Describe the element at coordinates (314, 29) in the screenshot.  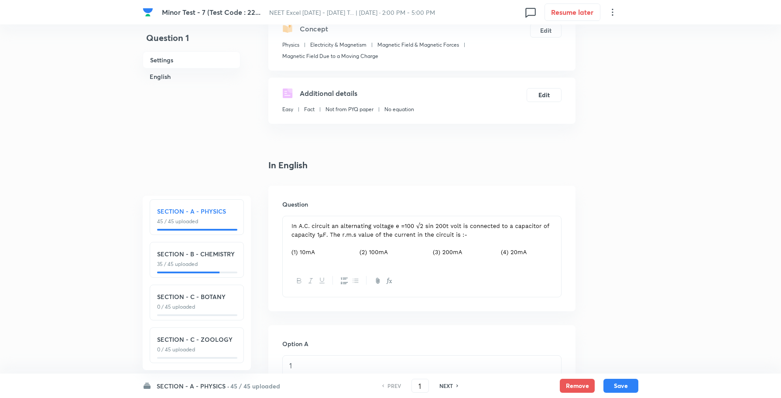
I see `h5: Concept` at that location.